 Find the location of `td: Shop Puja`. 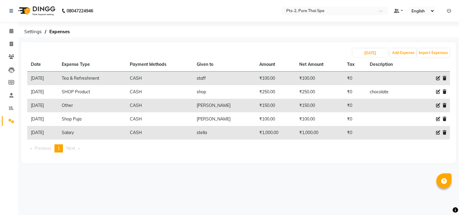

td: Shop Puja is located at coordinates (92, 119).